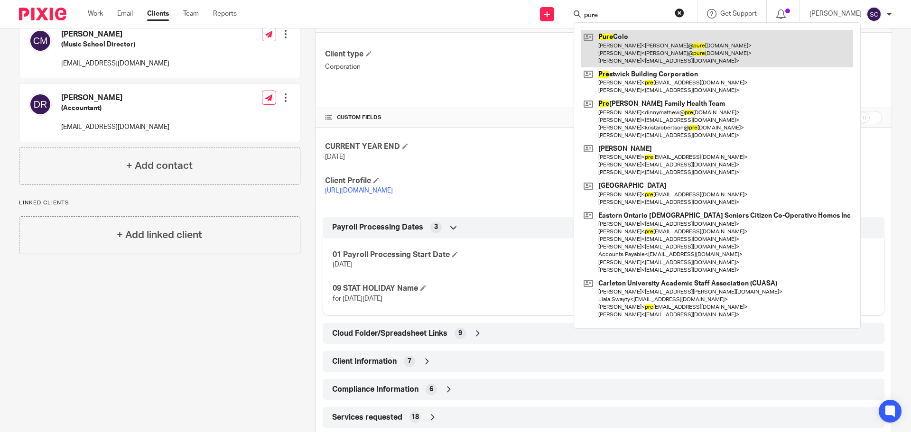 Image resolution: width=911 pixels, height=432 pixels. I want to click on p: Corporation, so click(464, 67).